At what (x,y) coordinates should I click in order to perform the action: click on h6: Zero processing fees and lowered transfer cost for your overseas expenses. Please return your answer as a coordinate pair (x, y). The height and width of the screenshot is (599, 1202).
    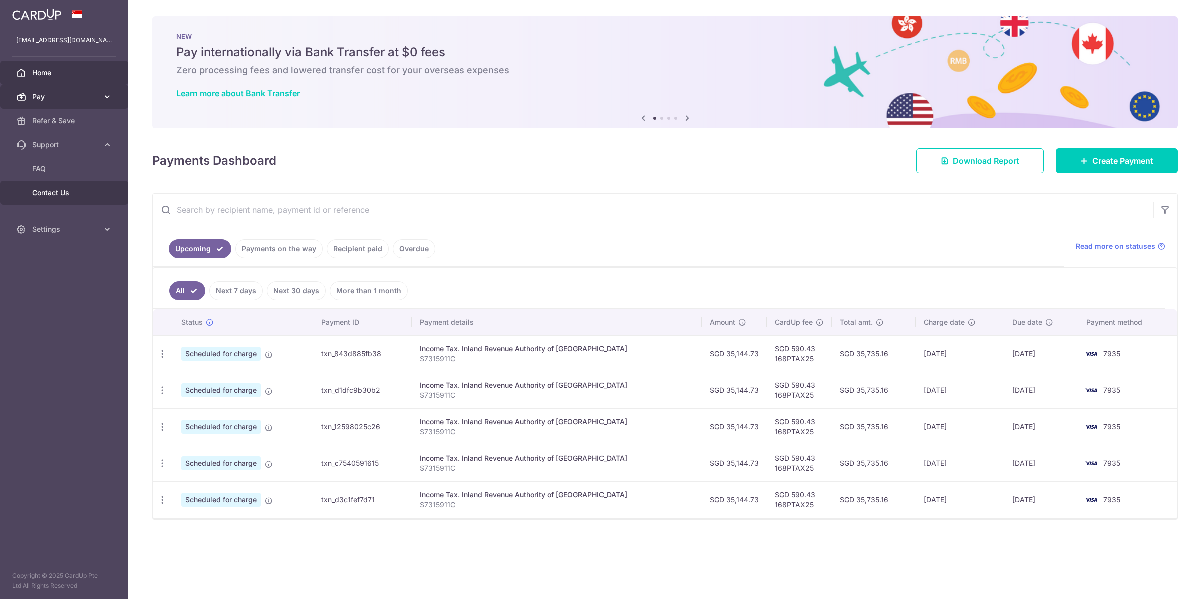
    Looking at the image, I should click on (665, 70).